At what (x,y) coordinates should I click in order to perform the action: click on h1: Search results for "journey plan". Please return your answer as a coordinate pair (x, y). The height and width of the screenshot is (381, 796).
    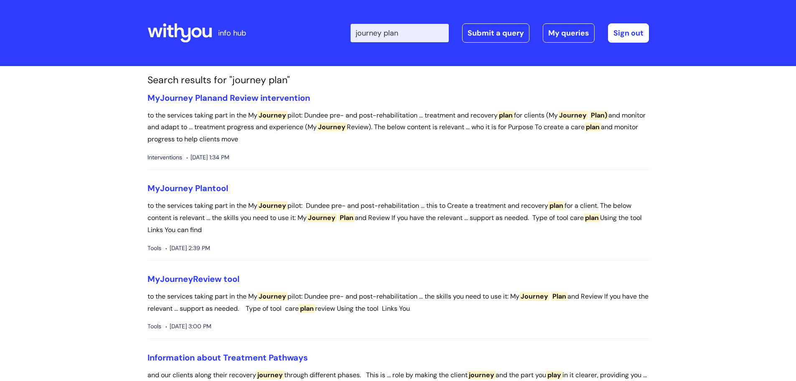
    Looking at the image, I should click on (398, 80).